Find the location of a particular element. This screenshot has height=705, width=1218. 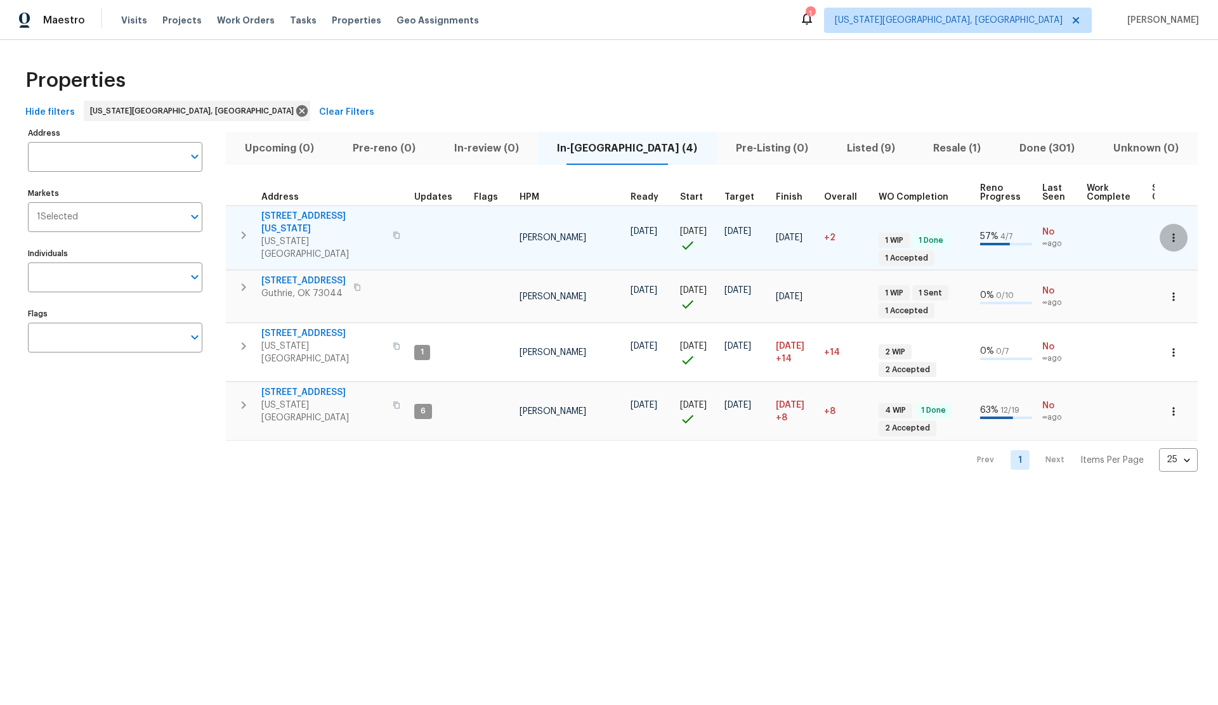

span: Work Orders is located at coordinates (245, 20).